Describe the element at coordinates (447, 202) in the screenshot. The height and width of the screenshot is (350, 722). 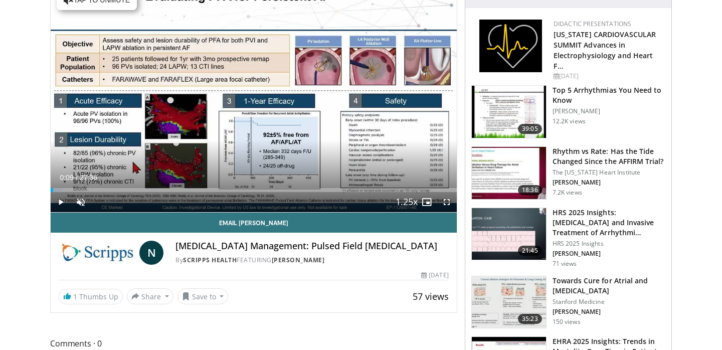
I see `button: Fullscreen` at that location.